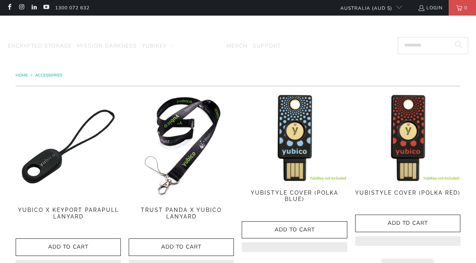  I want to click on a: Trust Panda Yubico Lanyard - Trust Panda, so click(181, 147).